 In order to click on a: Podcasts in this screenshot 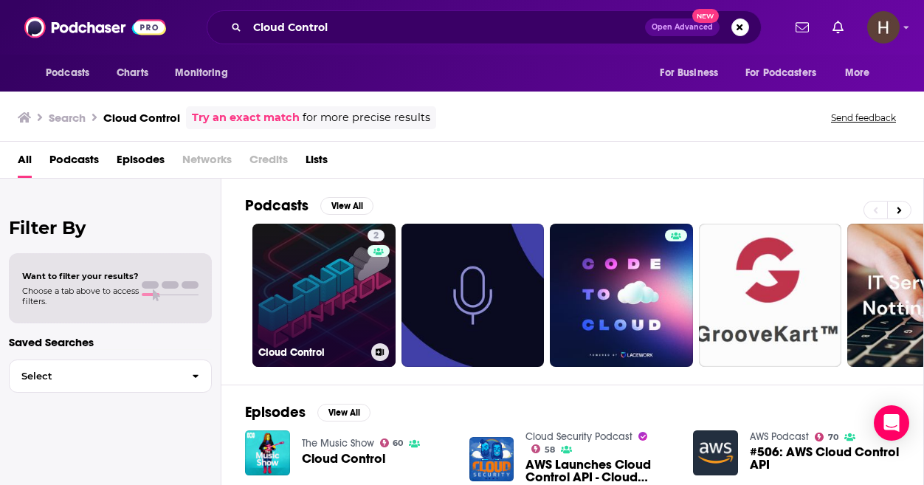, I will do `click(74, 162)`.